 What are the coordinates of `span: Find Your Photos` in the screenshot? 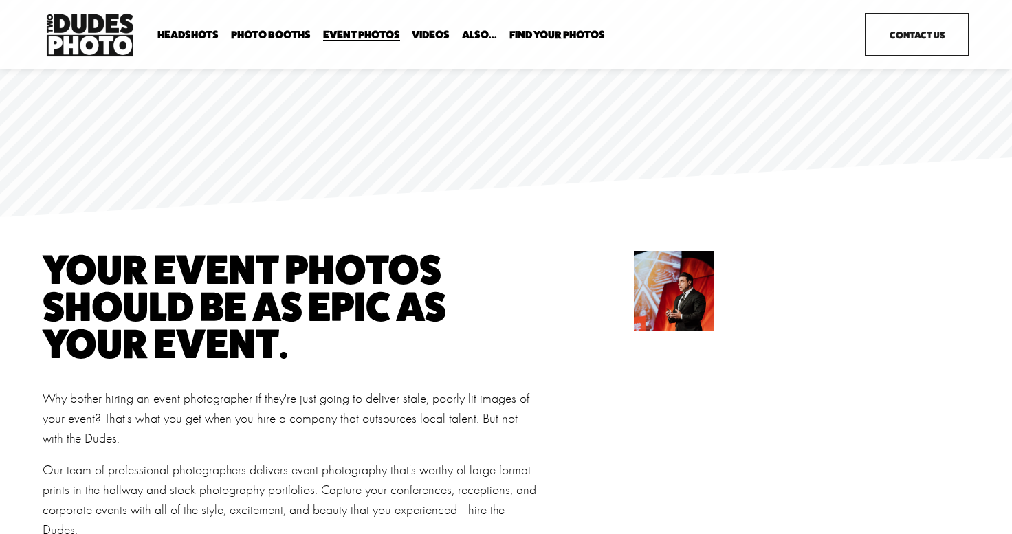 It's located at (557, 35).